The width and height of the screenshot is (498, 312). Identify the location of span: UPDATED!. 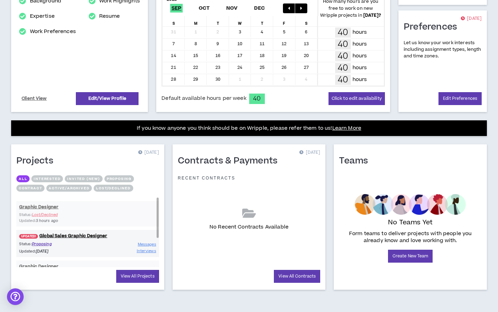
(29, 236).